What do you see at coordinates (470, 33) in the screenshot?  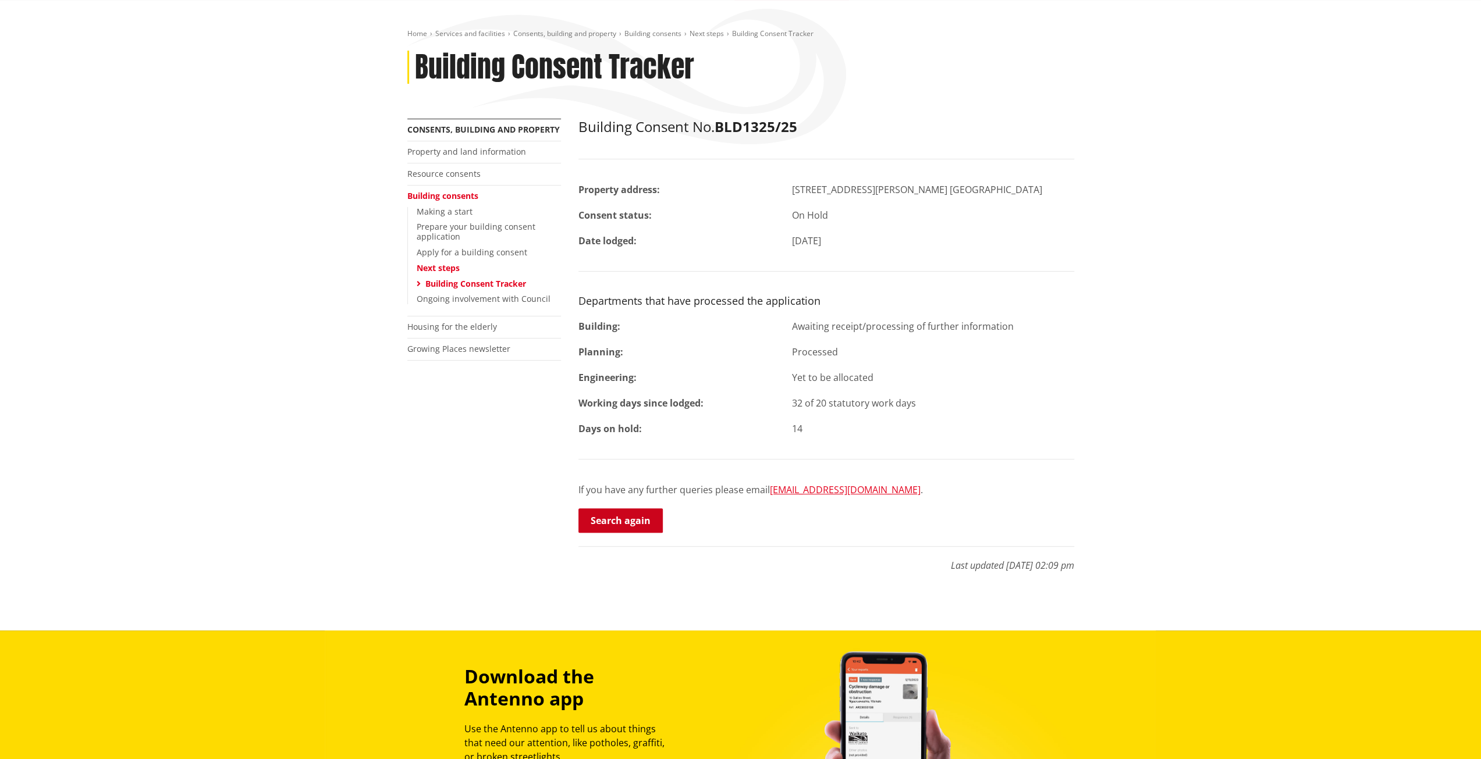 I see `a: Services and facilities` at bounding box center [470, 33].